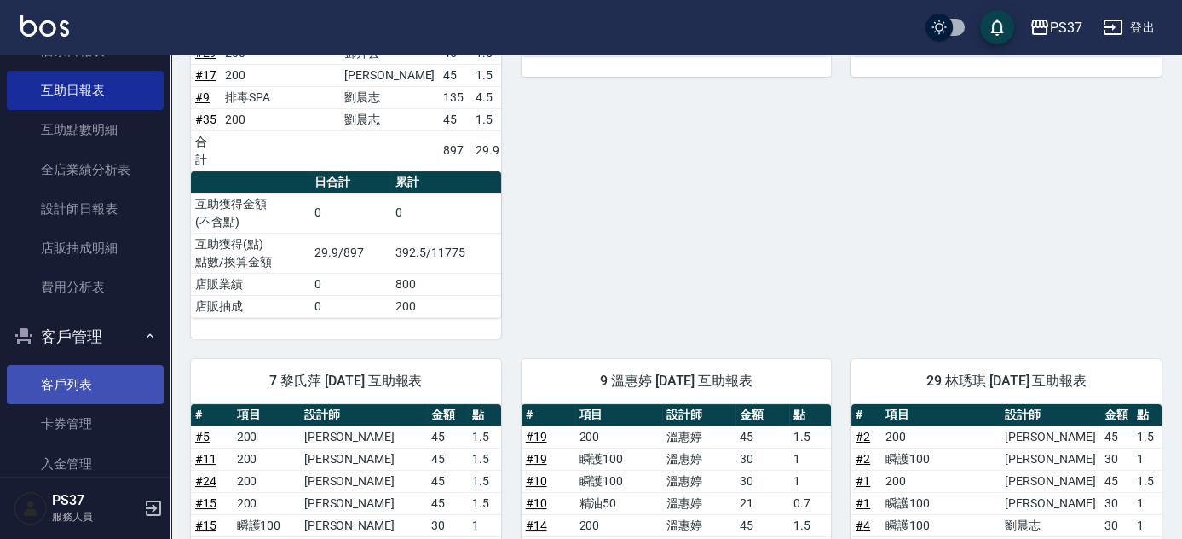  I want to click on a: 互助日報表, so click(85, 90).